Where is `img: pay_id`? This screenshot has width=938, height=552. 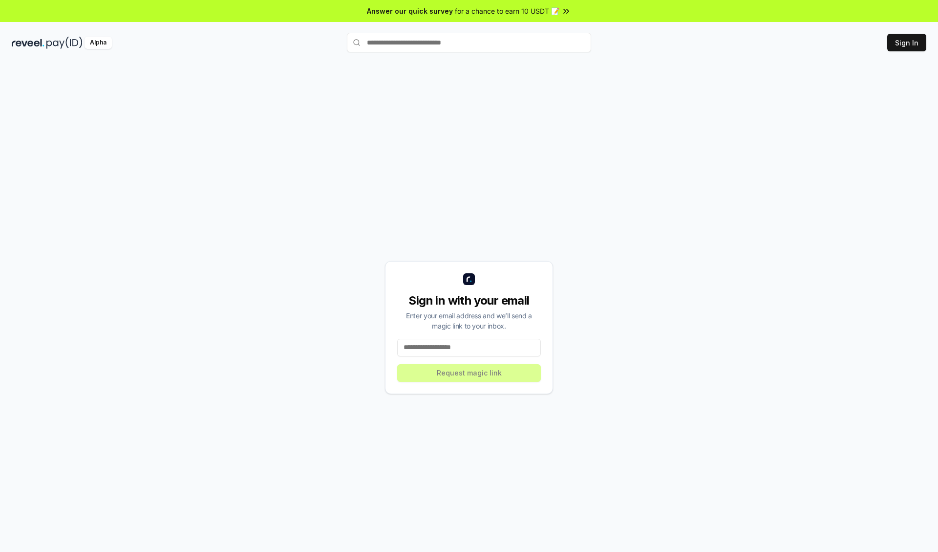 img: pay_id is located at coordinates (65, 43).